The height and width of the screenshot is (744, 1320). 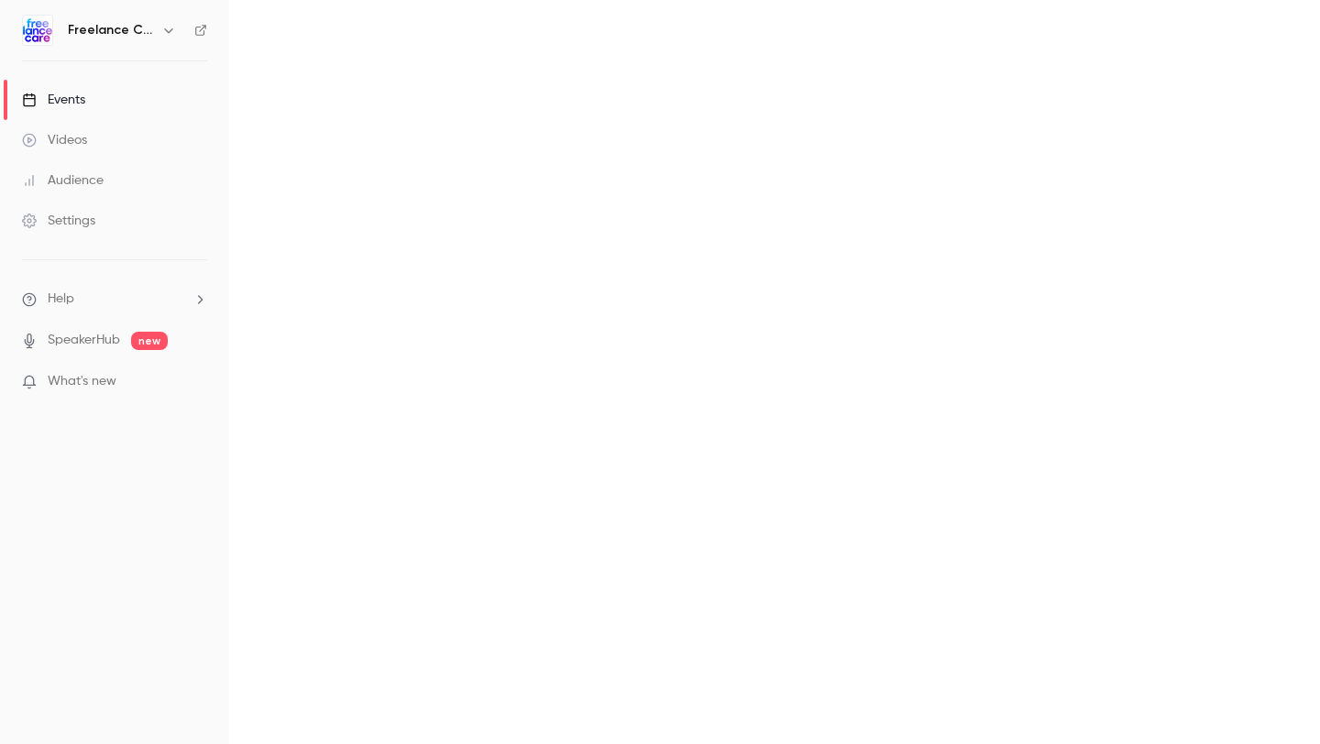 I want to click on div: Videos, so click(x=54, y=140).